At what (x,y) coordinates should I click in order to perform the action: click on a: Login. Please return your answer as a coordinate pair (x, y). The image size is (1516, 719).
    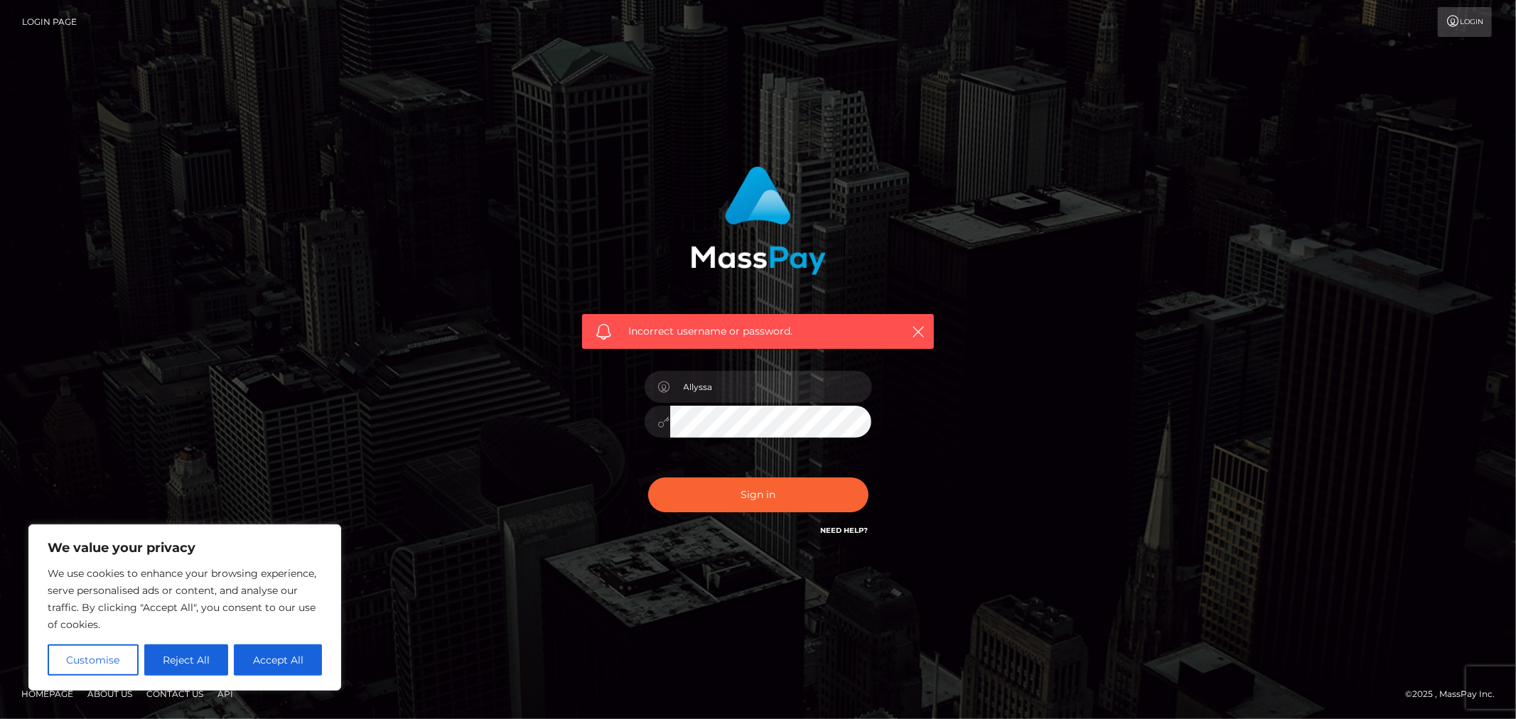
    Looking at the image, I should click on (1465, 22).